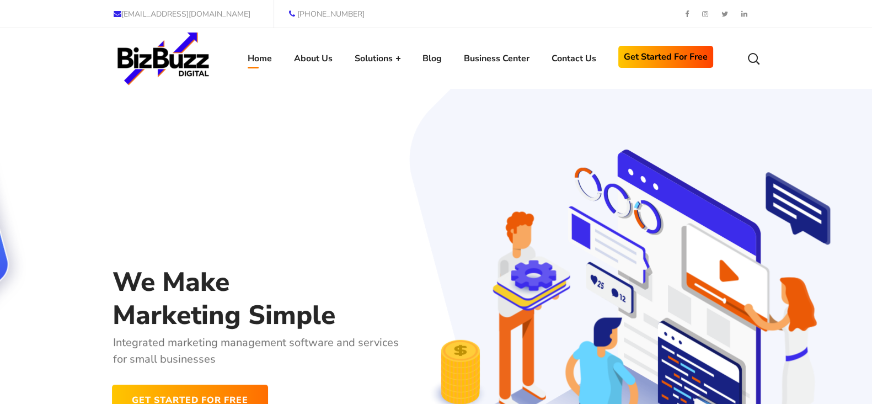 The width and height of the screenshot is (872, 404). What do you see at coordinates (229, 316) in the screenshot?
I see `div: We Make Marketing Simple` at bounding box center [229, 316].